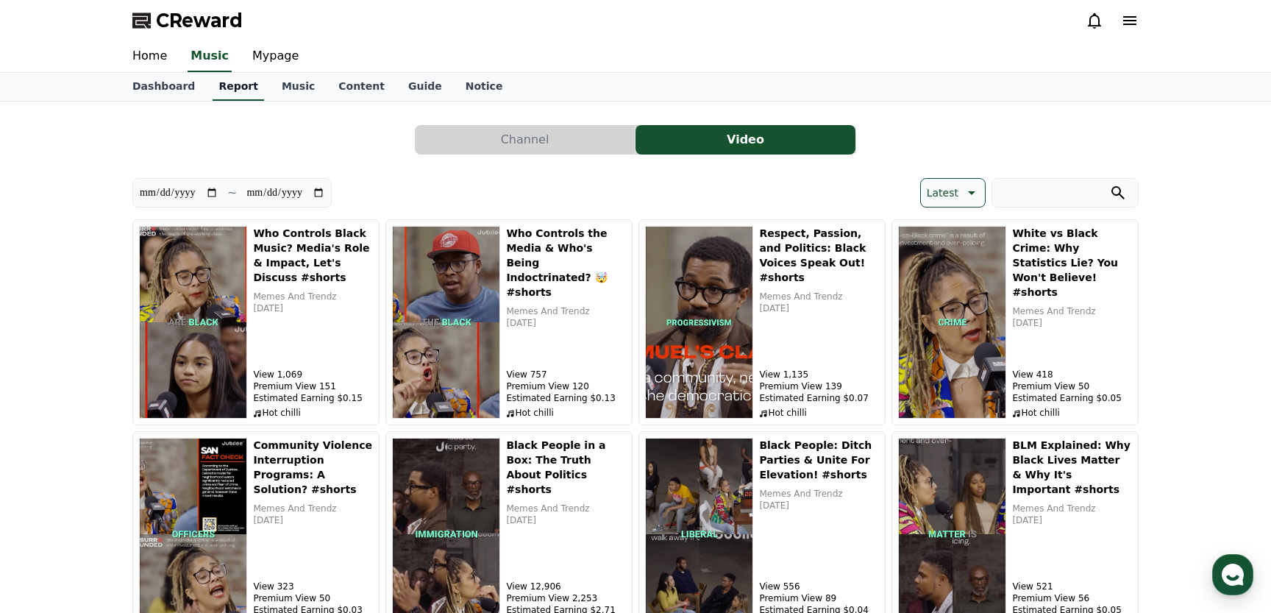  Describe the element at coordinates (566, 586) in the screenshot. I see `p: View 12,906` at that location.